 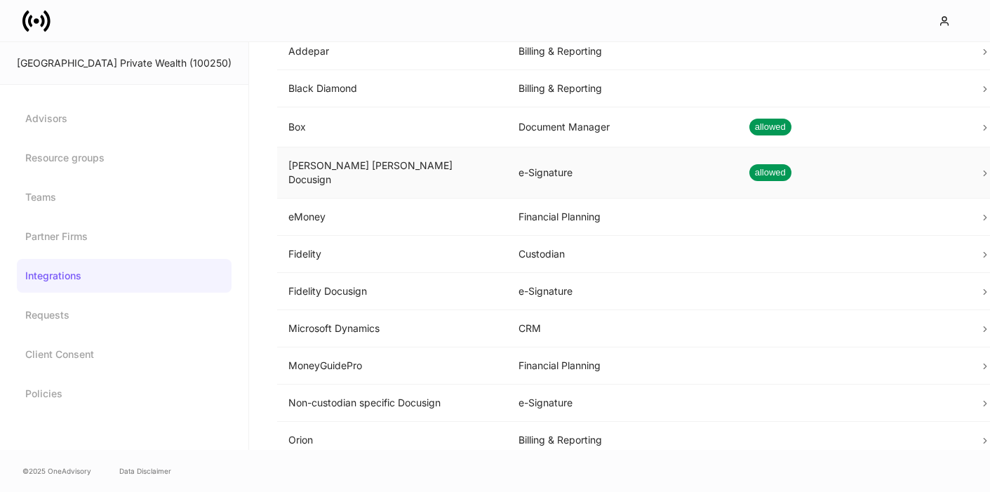 What do you see at coordinates (392, 254) in the screenshot?
I see `td: Fidelity` at bounding box center [392, 254].